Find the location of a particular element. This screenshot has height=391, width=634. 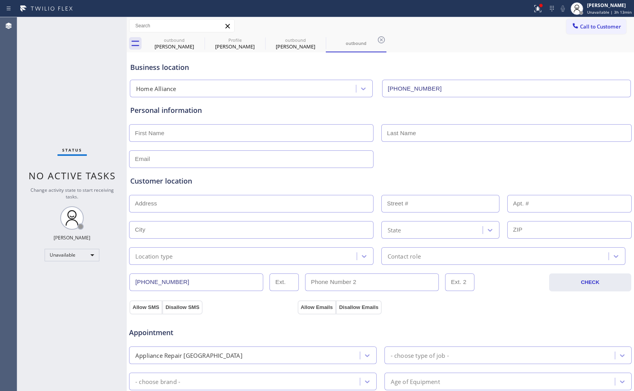

span: Call to Customer is located at coordinates (600, 27).